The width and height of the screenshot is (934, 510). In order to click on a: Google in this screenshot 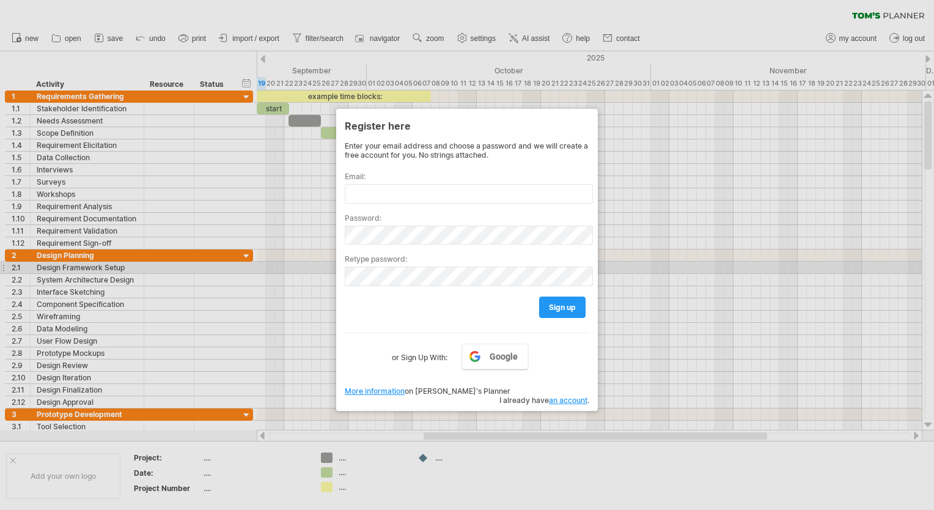, I will do `click(495, 356)`.